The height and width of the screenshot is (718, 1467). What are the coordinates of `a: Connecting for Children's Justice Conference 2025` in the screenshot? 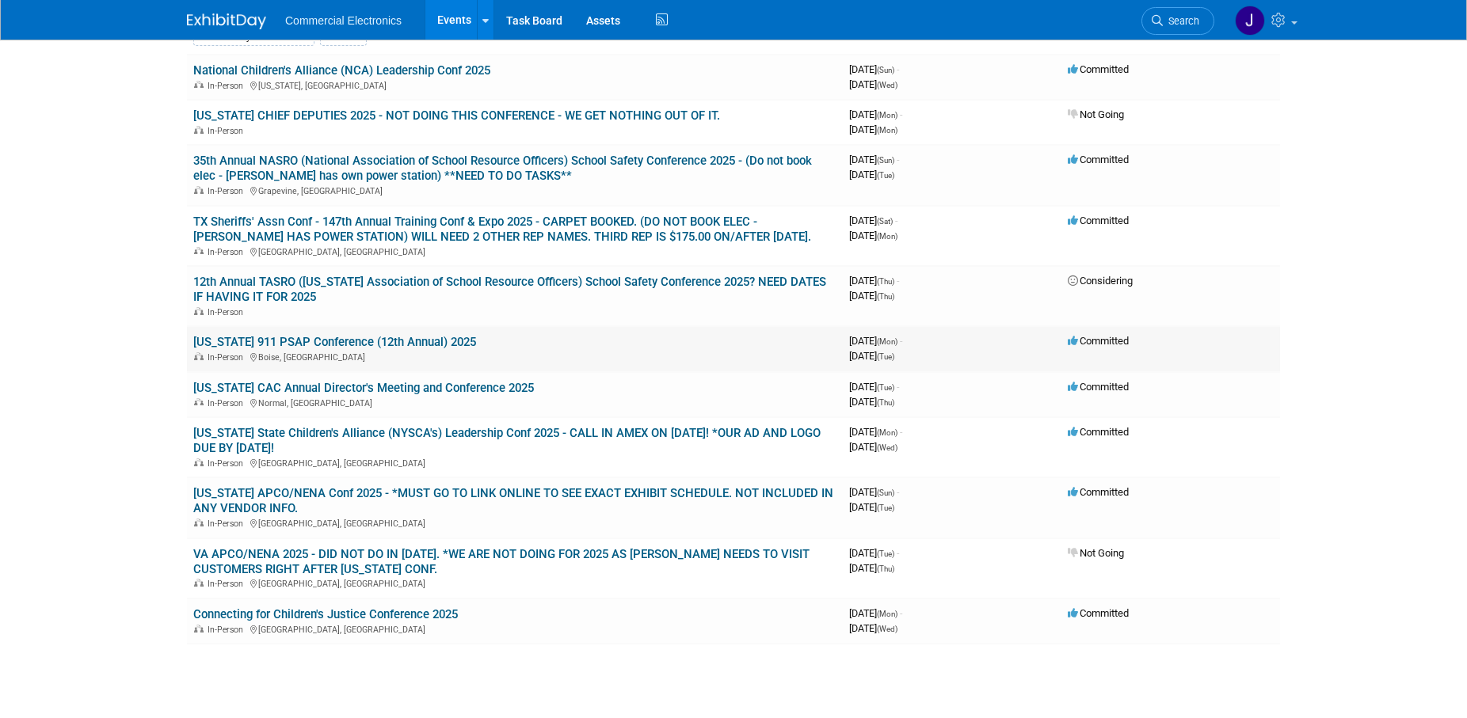 It's located at (326, 615).